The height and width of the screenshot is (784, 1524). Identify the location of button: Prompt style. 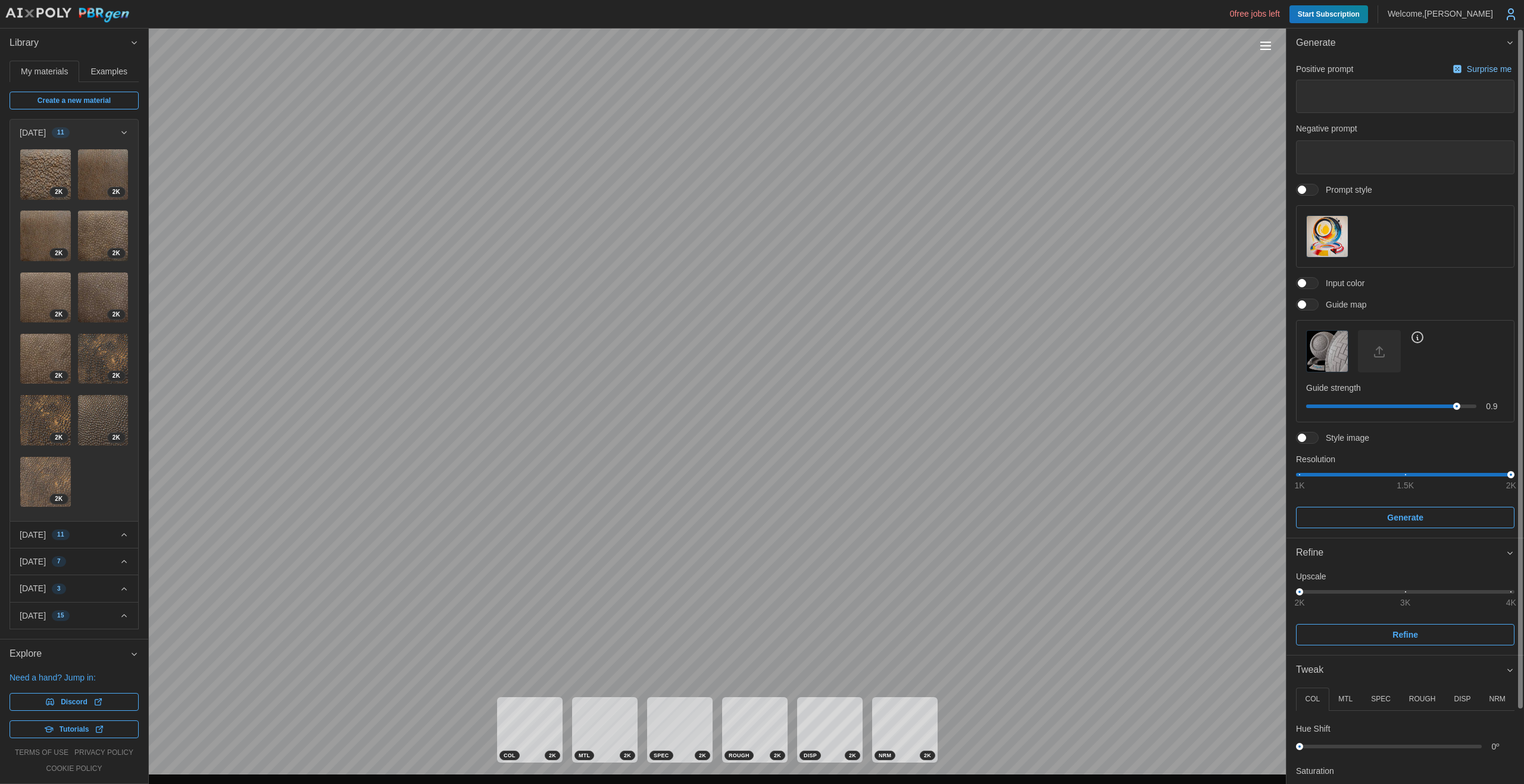
(1327, 237).